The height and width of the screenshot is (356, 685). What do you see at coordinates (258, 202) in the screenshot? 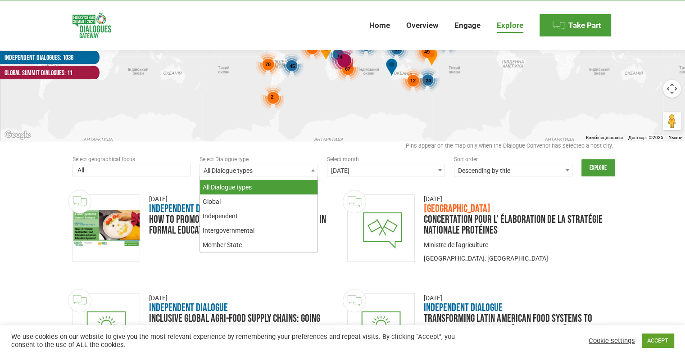
I see `li: Global` at bounding box center [258, 202].